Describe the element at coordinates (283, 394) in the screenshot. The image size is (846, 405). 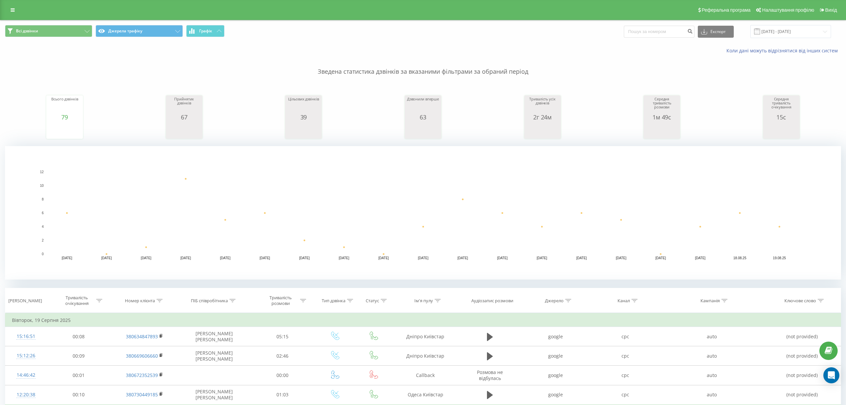
I see `td: 01:03` at that location.